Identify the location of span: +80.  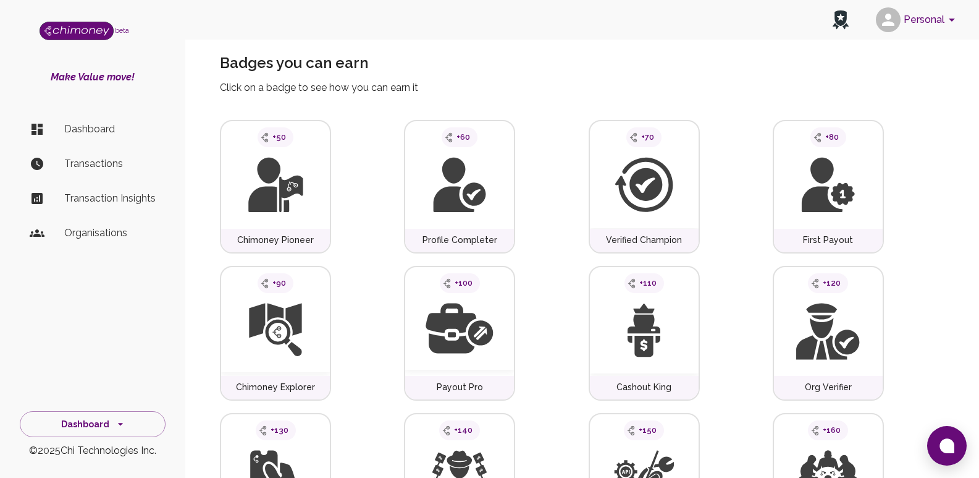
(832, 137).